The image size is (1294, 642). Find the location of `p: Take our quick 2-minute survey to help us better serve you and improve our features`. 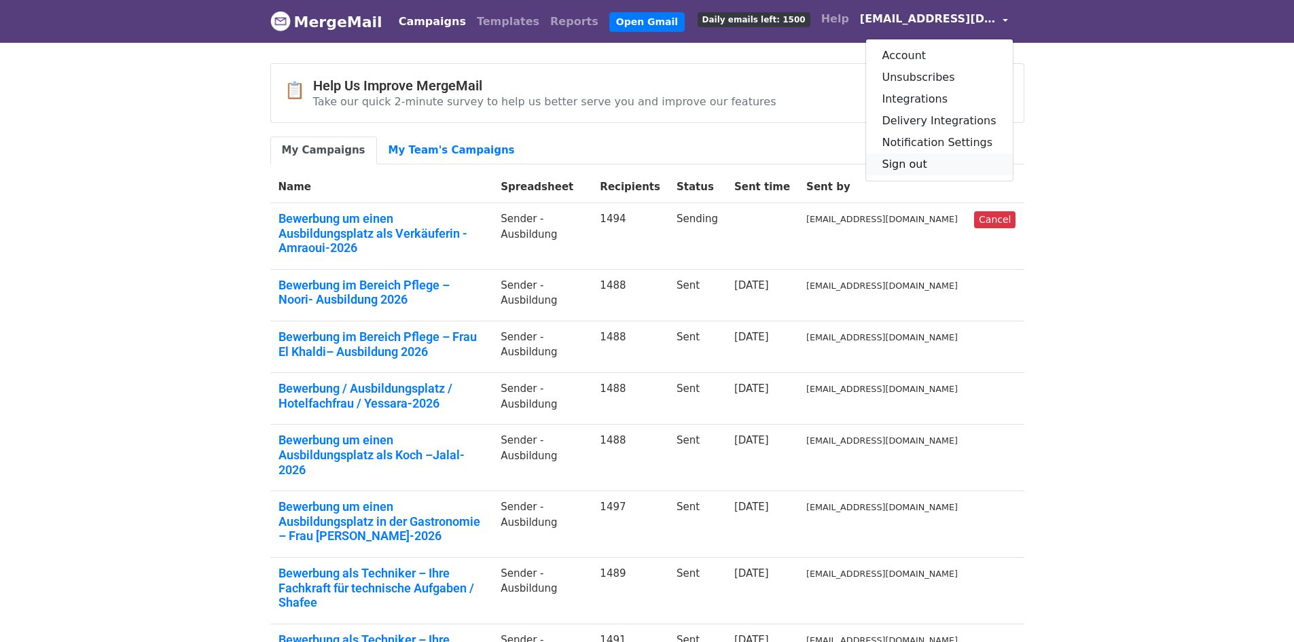

p: Take our quick 2-minute survey to help us better serve you and improve our features is located at coordinates (545, 101).